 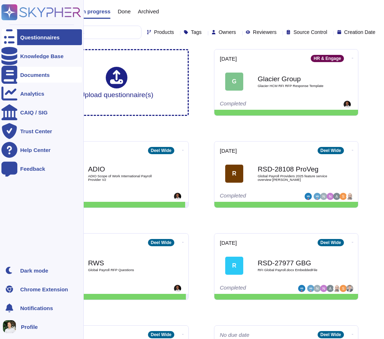 I want to click on a: Trust Center, so click(x=42, y=131).